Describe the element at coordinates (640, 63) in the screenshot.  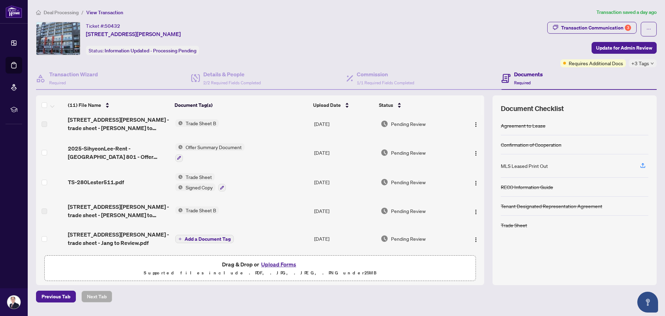
I see `span: +3 Tags` at that location.